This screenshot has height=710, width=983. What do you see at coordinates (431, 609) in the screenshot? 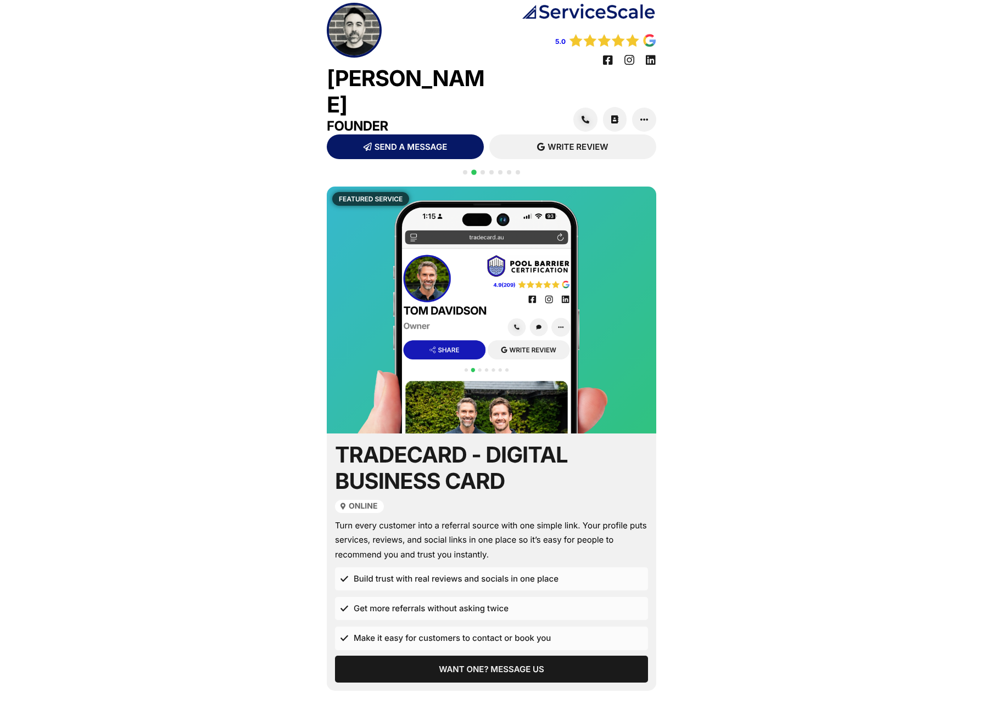
I see `span: Get more referrals without asking twice` at bounding box center [431, 609].